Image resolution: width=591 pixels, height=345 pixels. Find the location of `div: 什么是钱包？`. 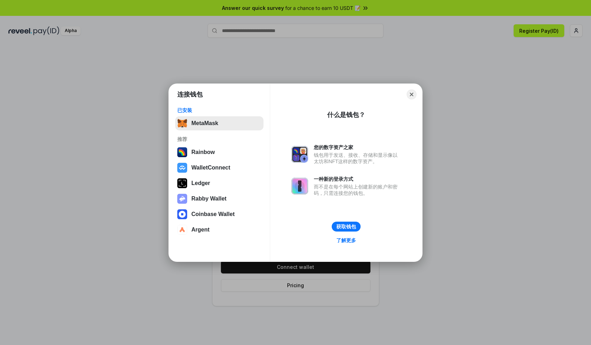

div: 什么是钱包？ is located at coordinates (346, 115).